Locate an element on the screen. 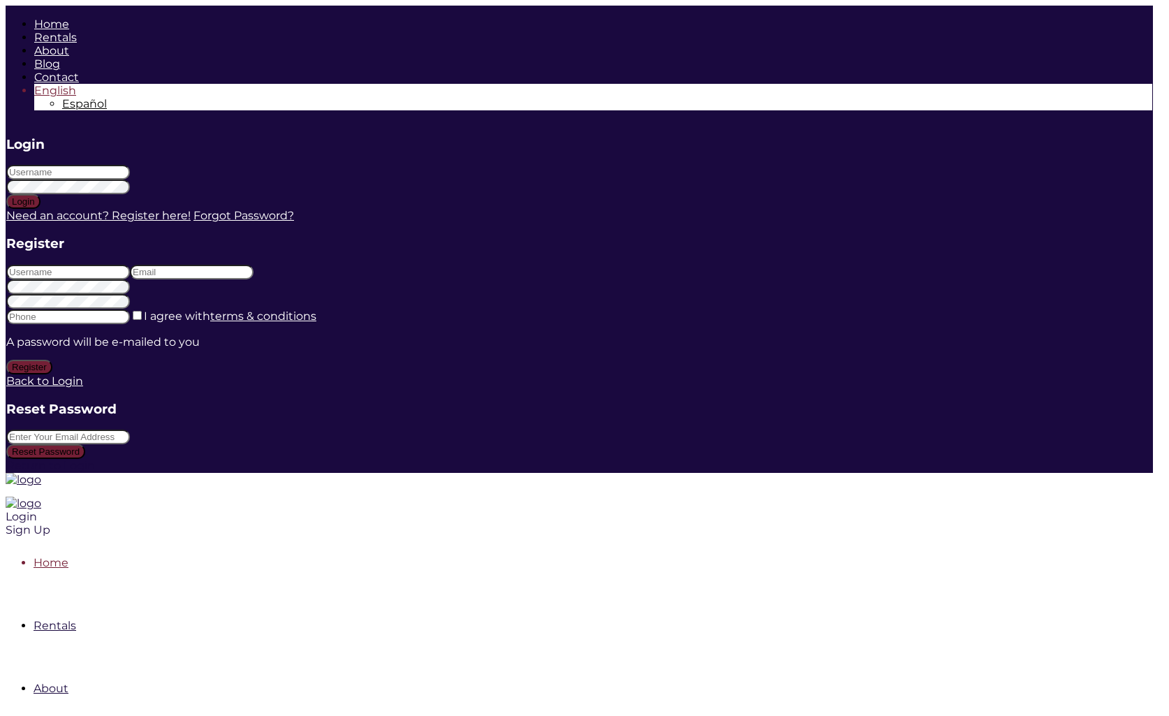 The image size is (1169, 716). a: Blog is located at coordinates (47, 64).